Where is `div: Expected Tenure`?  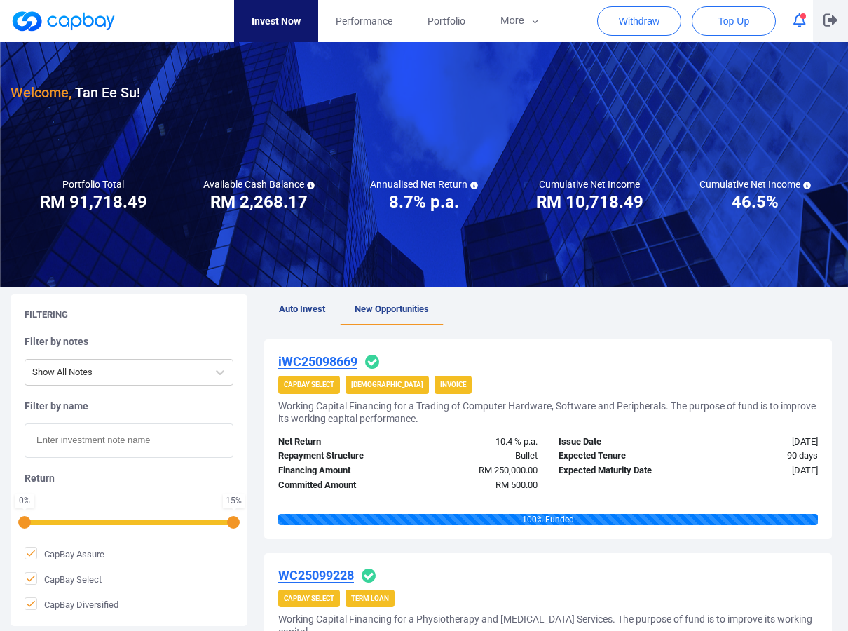 div: Expected Tenure is located at coordinates (618, 456).